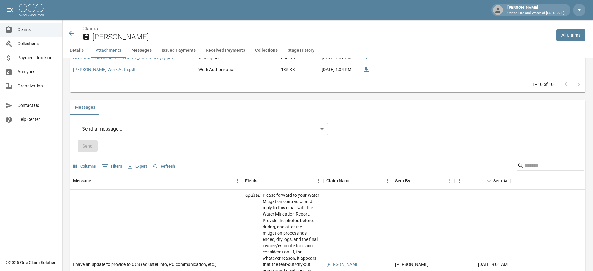 This screenshot has height=271, width=593. I want to click on button: Select columns, so click(84, 166).